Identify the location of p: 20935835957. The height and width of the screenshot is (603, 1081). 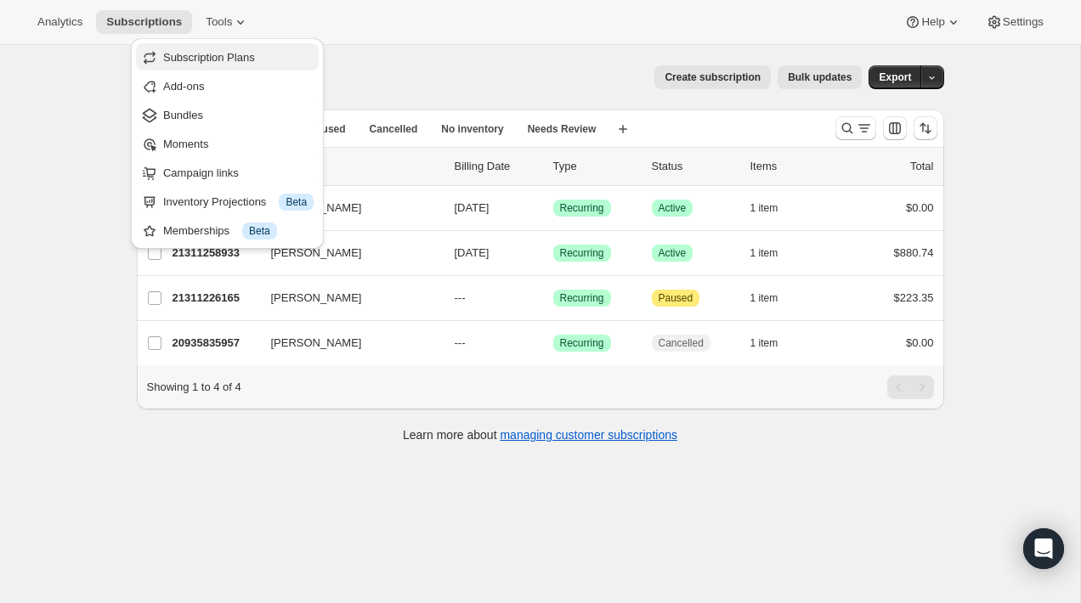
(215, 343).